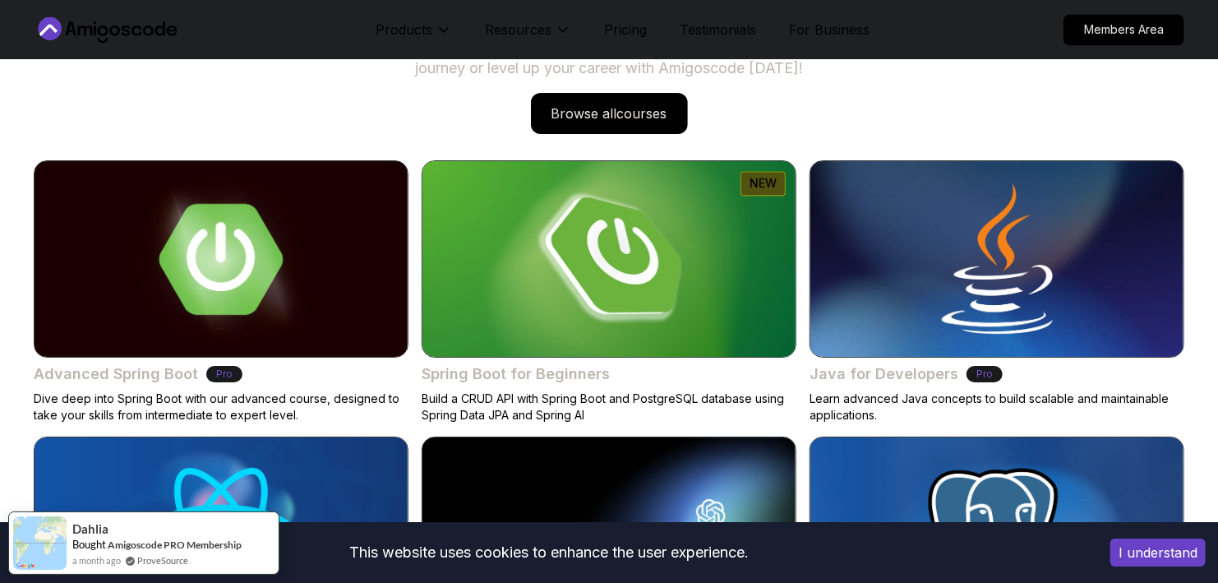  Describe the element at coordinates (625, 30) in the screenshot. I see `a: Pricing` at that location.